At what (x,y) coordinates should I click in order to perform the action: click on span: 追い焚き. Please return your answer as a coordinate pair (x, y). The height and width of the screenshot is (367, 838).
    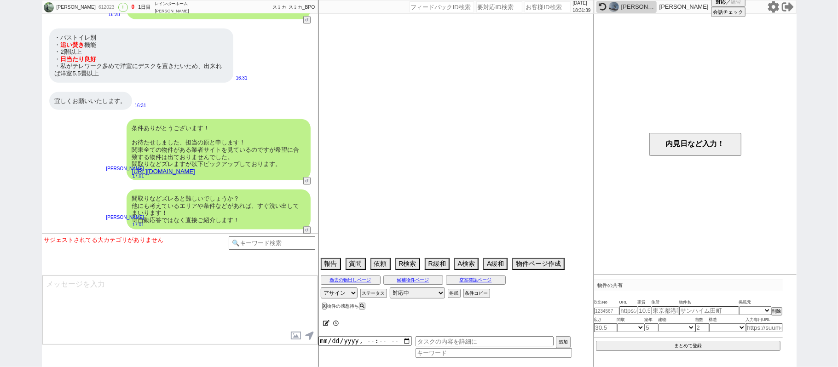
    Looking at the image, I should click on (73, 45).